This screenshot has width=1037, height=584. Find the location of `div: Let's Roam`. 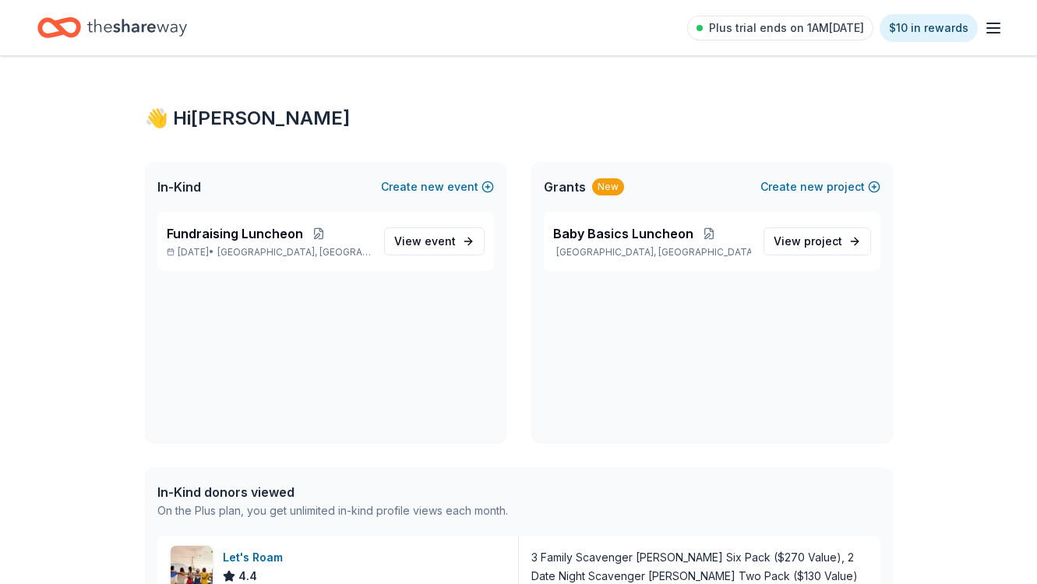

div: Let's Roam is located at coordinates (255, 558).